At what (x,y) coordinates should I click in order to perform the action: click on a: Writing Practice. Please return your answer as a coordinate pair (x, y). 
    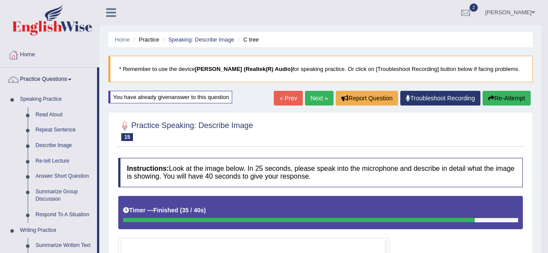
    Looking at the image, I should click on (56, 231).